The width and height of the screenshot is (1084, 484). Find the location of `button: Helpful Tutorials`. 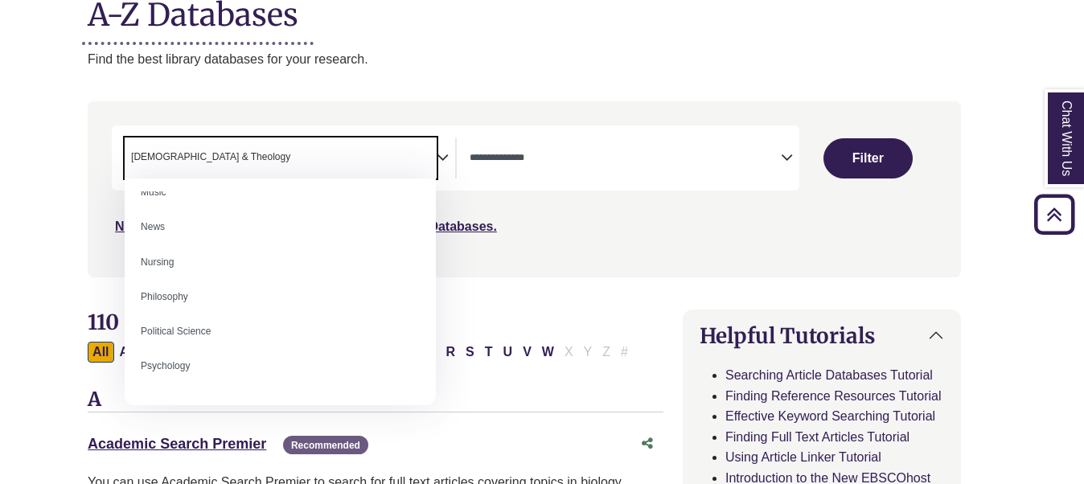

button: Helpful Tutorials is located at coordinates (822, 335).